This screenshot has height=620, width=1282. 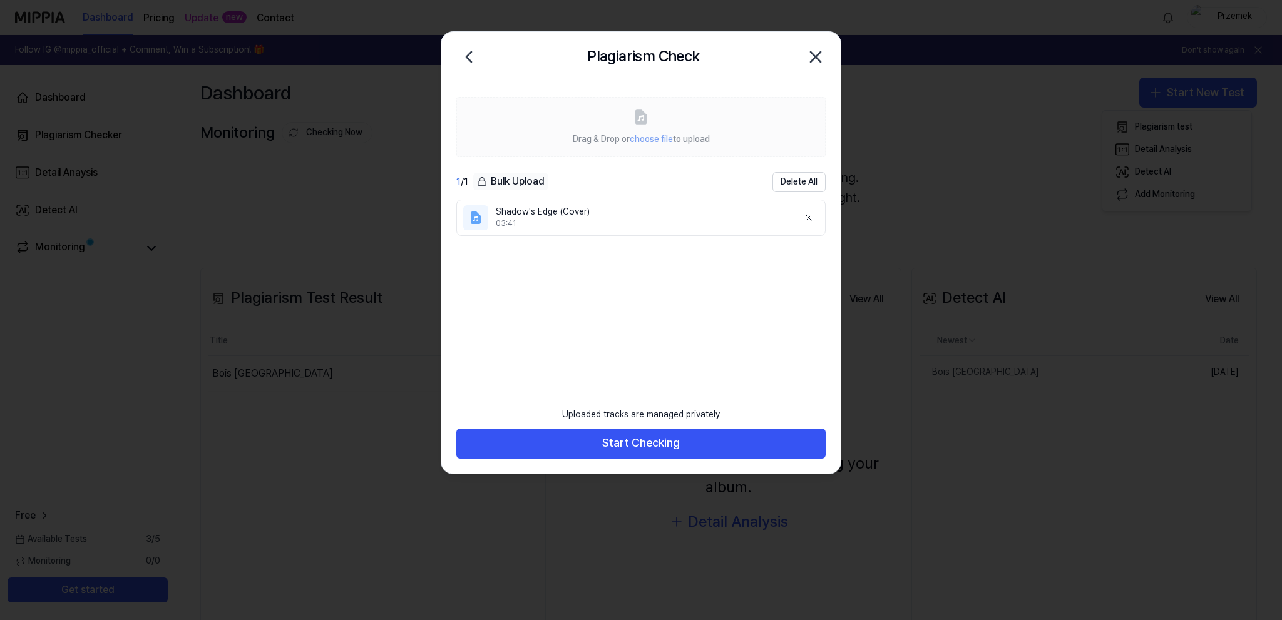 What do you see at coordinates (641, 444) in the screenshot?
I see `button: Start Checking` at bounding box center [641, 444].